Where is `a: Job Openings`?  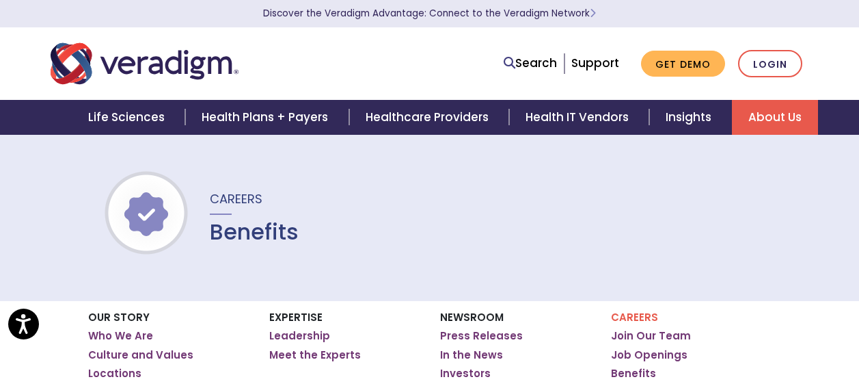 a: Job Openings is located at coordinates (649, 355).